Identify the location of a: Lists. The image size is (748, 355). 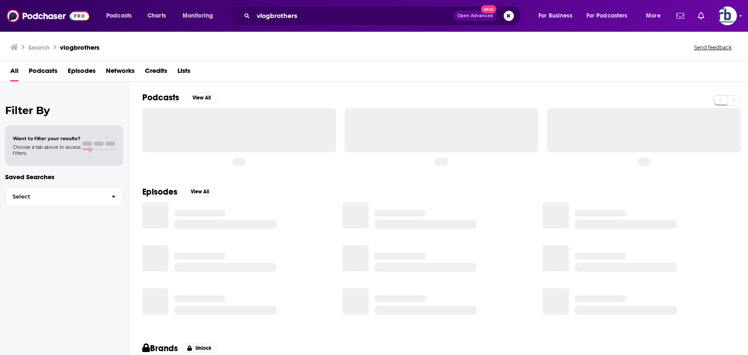
(184, 72).